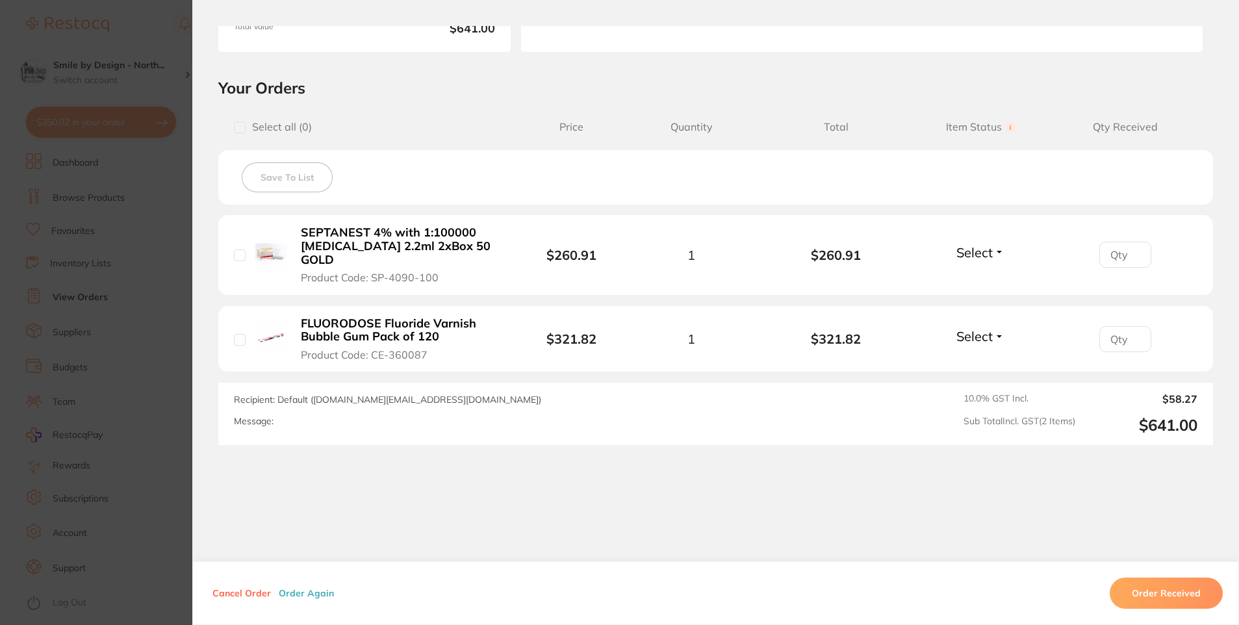  What do you see at coordinates (400, 330) in the screenshot?
I see `b: FLUORODOSE Fluoride Varnish Bubble Gum Pack of 120` at bounding box center [400, 330].